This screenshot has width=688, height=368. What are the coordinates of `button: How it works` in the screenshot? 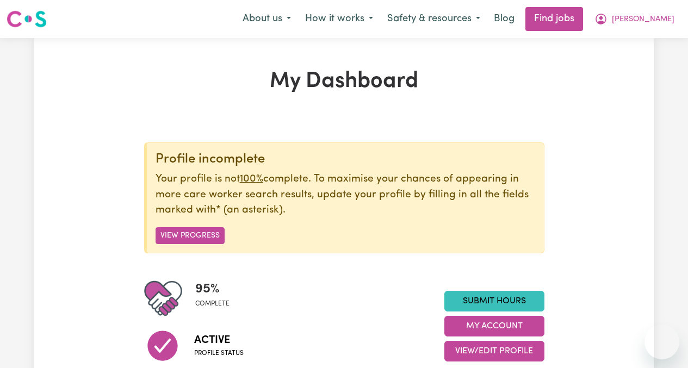 It's located at (339, 19).